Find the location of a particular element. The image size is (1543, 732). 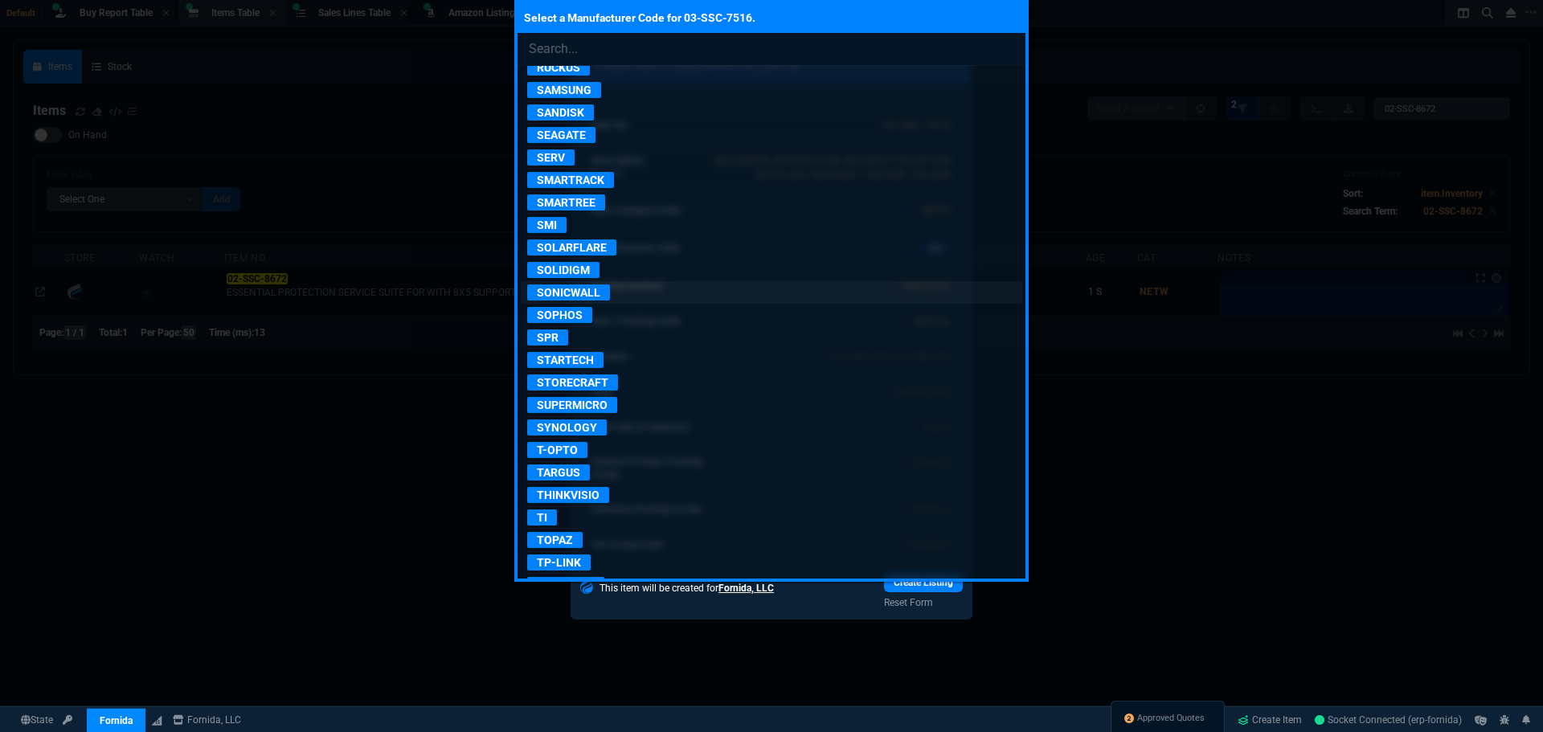

span: Approved Quotes is located at coordinates (1171, 718).